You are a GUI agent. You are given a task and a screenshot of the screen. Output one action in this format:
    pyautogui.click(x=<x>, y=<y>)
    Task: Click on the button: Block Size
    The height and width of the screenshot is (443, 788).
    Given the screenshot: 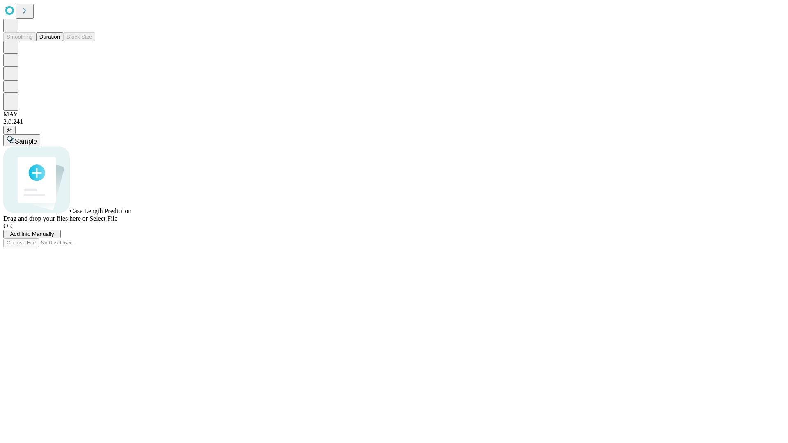 What is the action you would take?
    pyautogui.click(x=79, y=37)
    